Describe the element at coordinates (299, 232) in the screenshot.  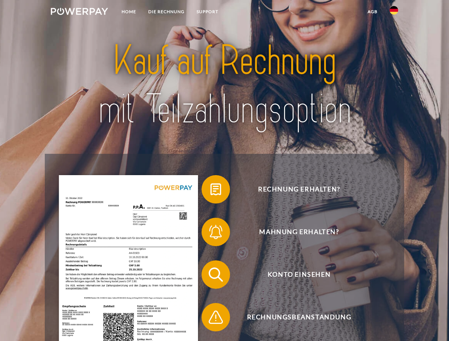
I see `span: Mahnung erhalten?` at that location.